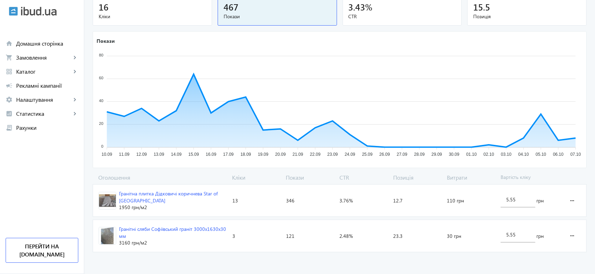 Image resolution: width=595 pixels, height=274 pixels. What do you see at coordinates (44, 58) in the screenshot?
I see `span: Замовлення` at bounding box center [44, 58].